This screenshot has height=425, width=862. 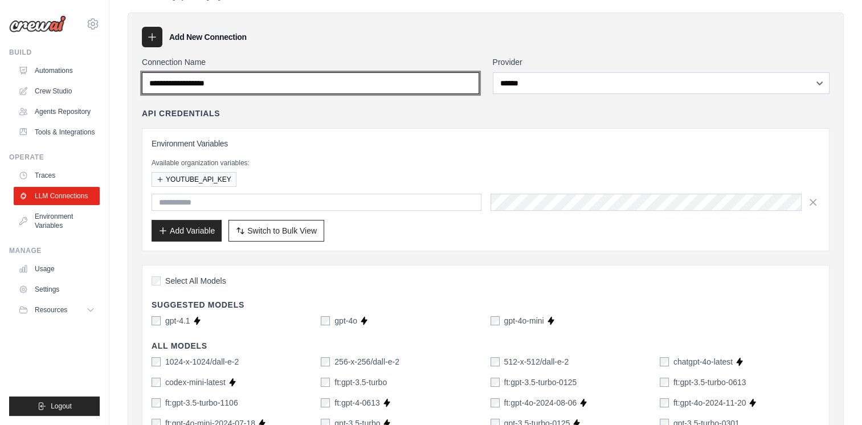 What do you see at coordinates (56, 71) in the screenshot?
I see `a: Automations` at bounding box center [56, 71].